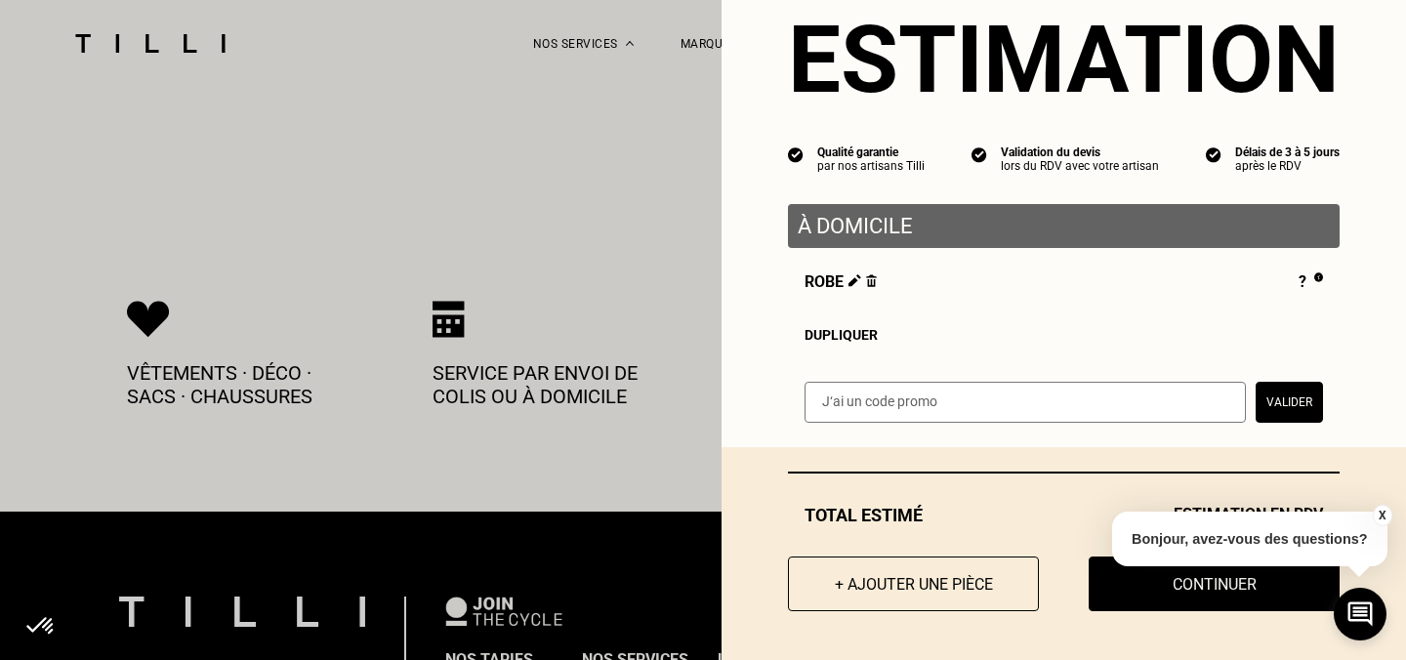 Image resolution: width=1406 pixels, height=660 pixels. Describe the element at coordinates (1063, 335) in the screenshot. I see `div: Dupliquer` at that location.